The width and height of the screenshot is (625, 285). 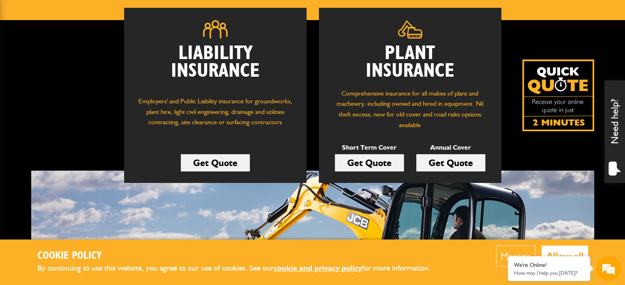 What do you see at coordinates (549, 273) in the screenshot?
I see `p: How may I help you today?` at bounding box center [549, 273].